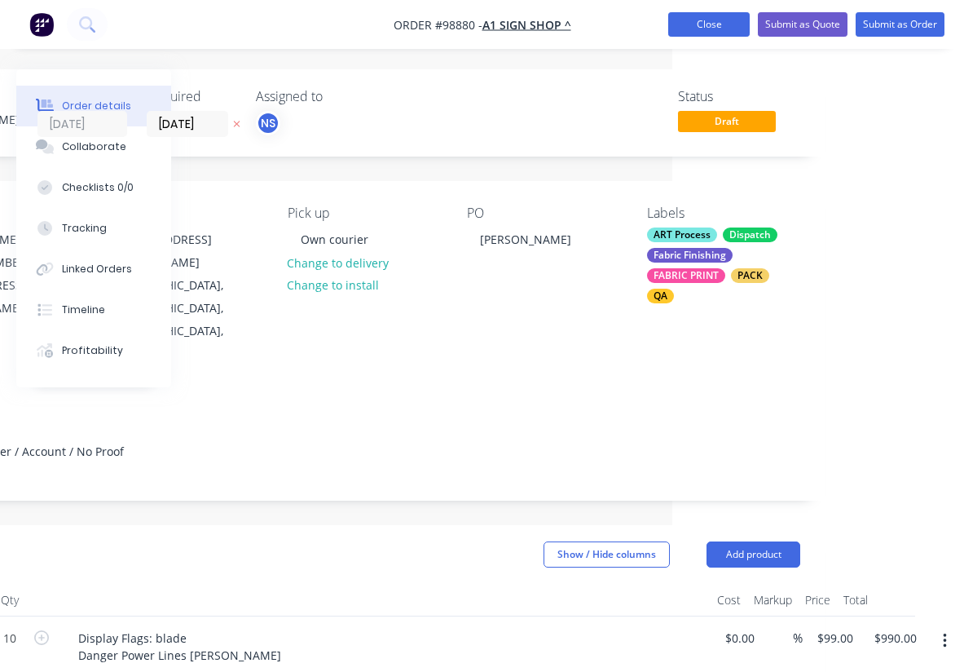 The image size is (964, 672). Describe the element at coordinates (94, 228) in the screenshot. I see `button: Tracking` at that location.